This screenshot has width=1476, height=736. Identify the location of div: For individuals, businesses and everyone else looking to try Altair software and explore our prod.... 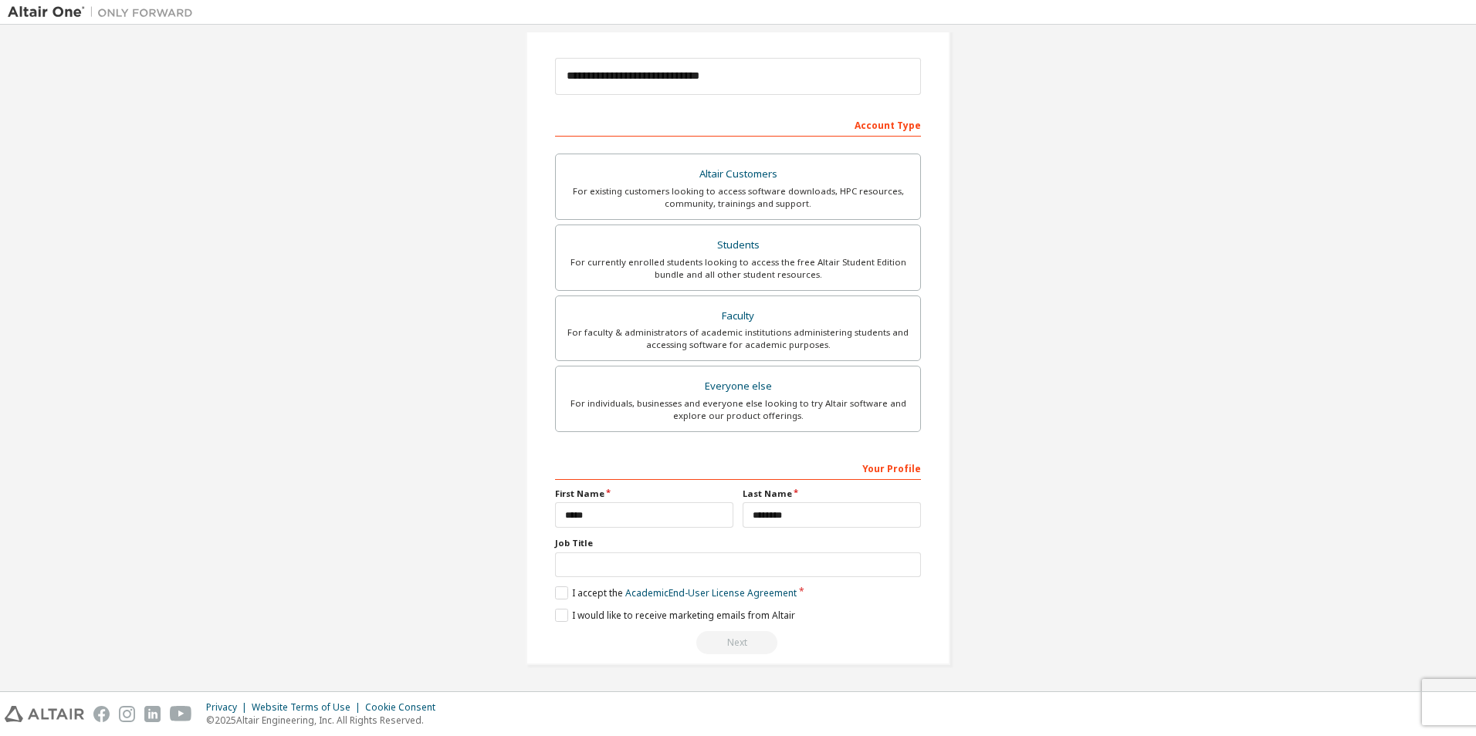
(738, 410).